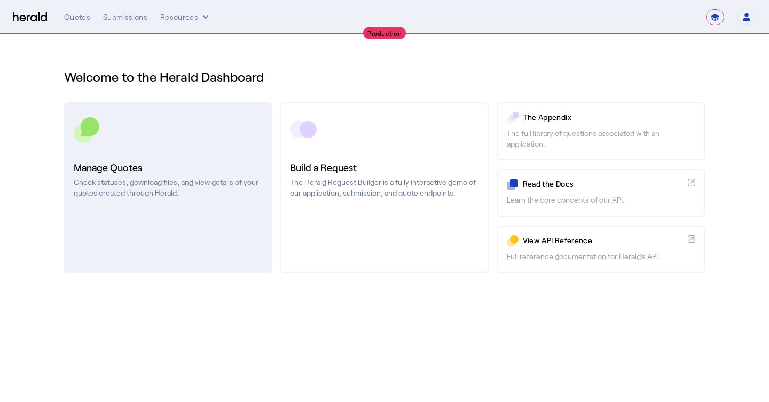 The width and height of the screenshot is (769, 402). What do you see at coordinates (601, 257) in the screenshot?
I see `p: Full reference documentation for Herald's API.` at bounding box center [601, 257].